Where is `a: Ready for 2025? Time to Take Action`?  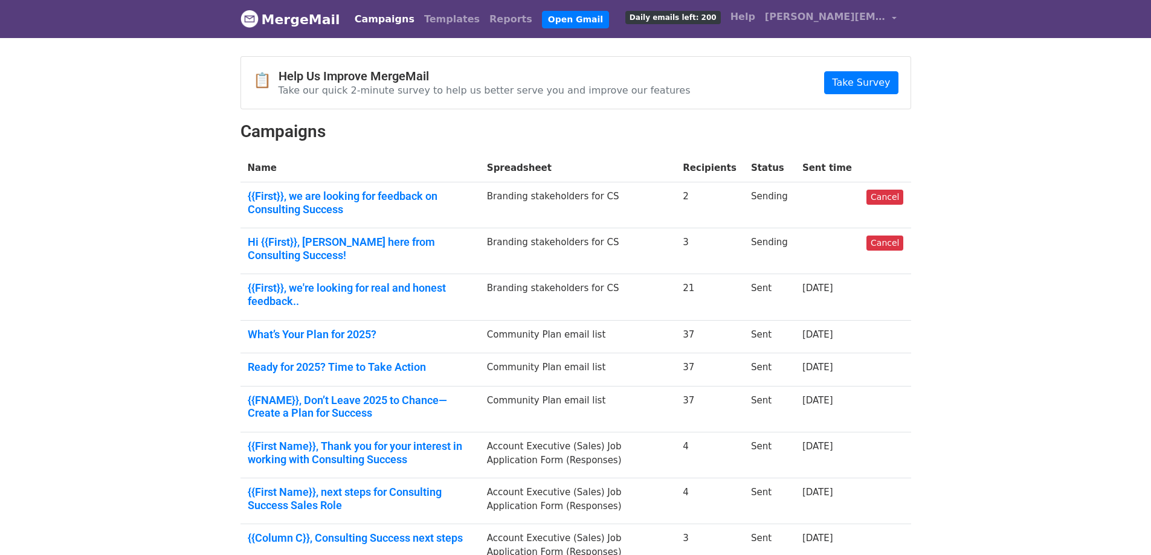
a: Ready for 2025? Time to Take Action is located at coordinates (360, 367).